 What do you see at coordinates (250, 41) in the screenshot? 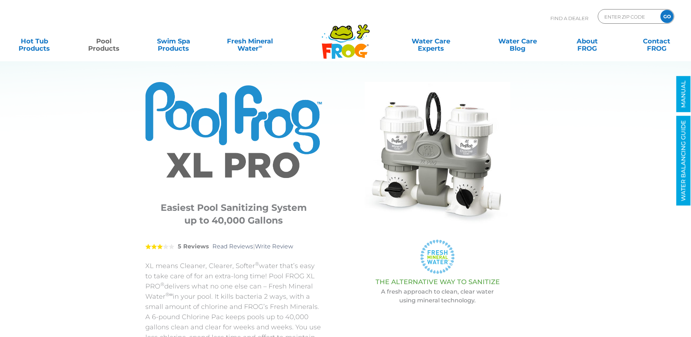
I see `a: Fresh MineralWater∞` at bounding box center [250, 41].